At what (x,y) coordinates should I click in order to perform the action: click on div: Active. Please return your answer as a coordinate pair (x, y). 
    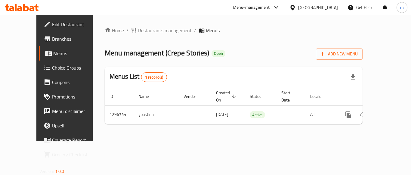
    Looking at the image, I should click on (257, 115).